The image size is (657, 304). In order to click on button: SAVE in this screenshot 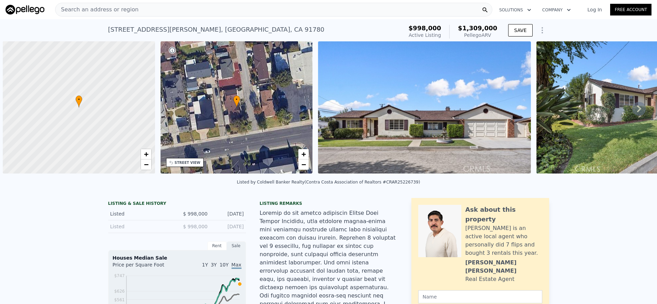, I will do `click(520, 30)`.